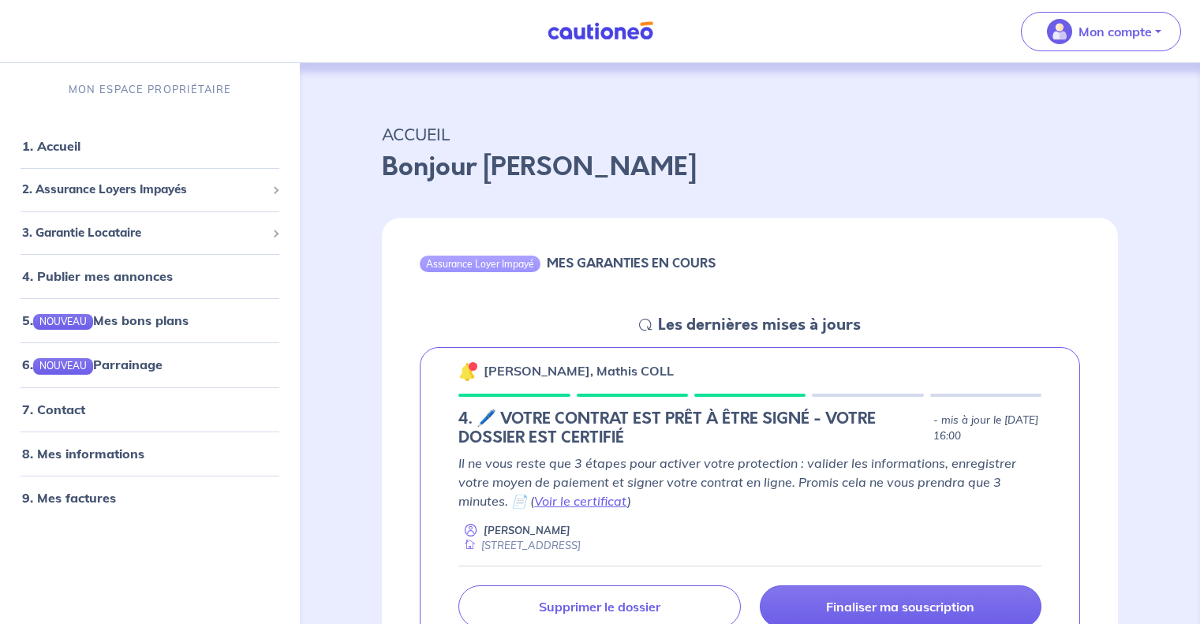 The image size is (1200, 624). I want to click on p: Il ne vous reste que 3 étapes pour activer votre protection : valider les informations, enregistr..., so click(749, 482).